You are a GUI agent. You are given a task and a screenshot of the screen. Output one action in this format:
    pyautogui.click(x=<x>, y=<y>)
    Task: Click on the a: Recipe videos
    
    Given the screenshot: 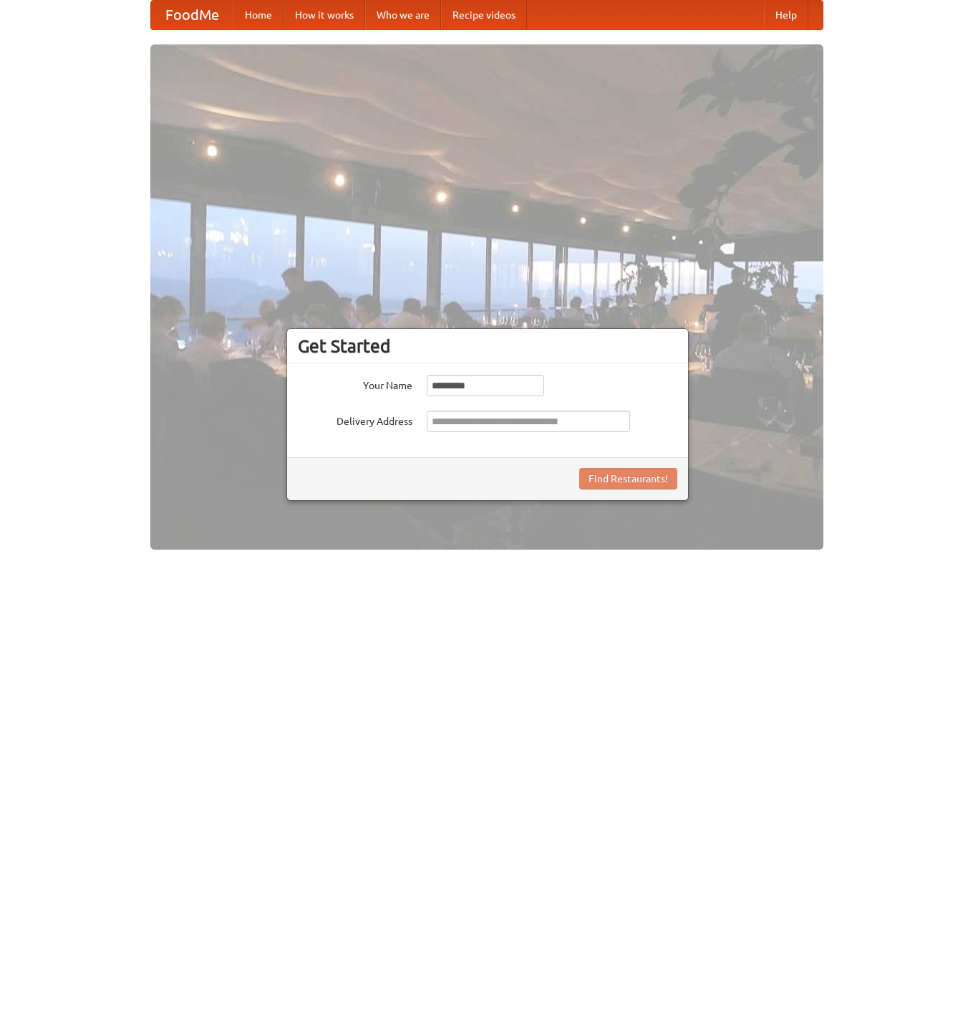 What is the action you would take?
    pyautogui.click(x=484, y=15)
    